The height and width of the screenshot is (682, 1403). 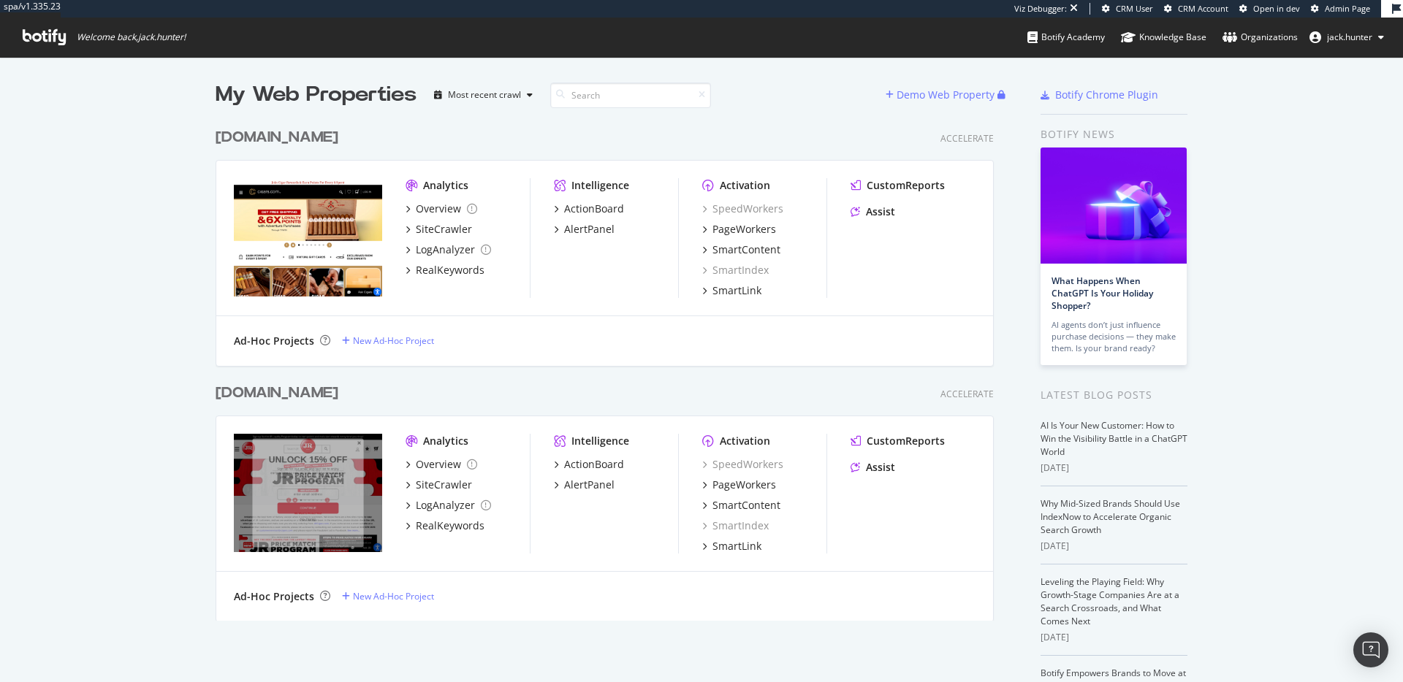 What do you see at coordinates (484, 95) in the screenshot?
I see `div: Most recent crawl` at bounding box center [484, 95].